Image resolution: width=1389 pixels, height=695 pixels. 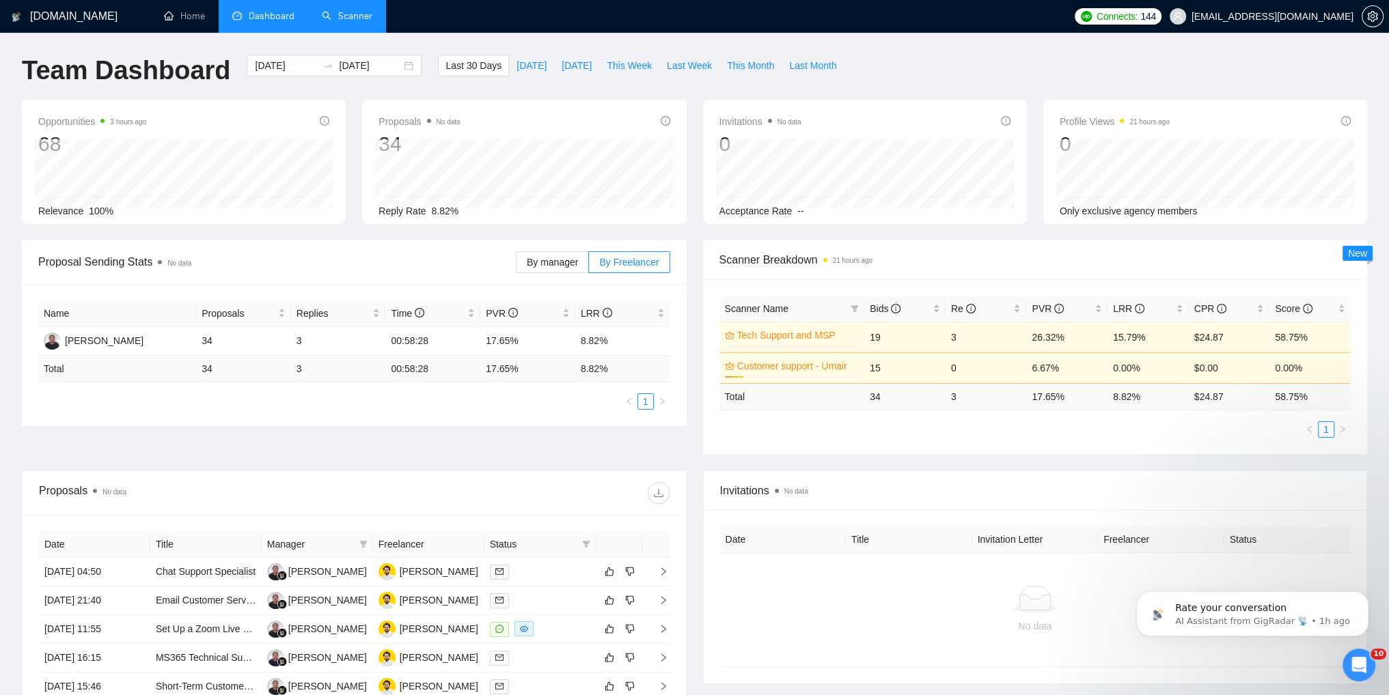 I want to click on span: user, so click(x=1178, y=16).